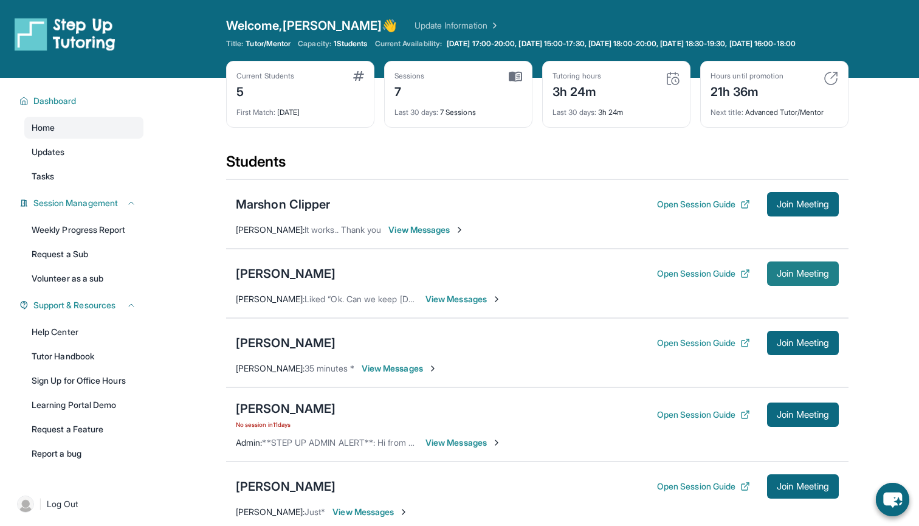 This screenshot has height=526, width=919. What do you see at coordinates (494, 26) in the screenshot?
I see `img: Chevron Right` at bounding box center [494, 26].